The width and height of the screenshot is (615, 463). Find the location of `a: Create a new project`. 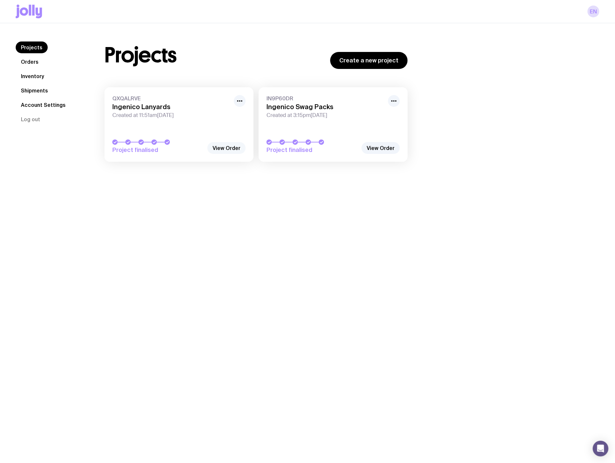

a: Create a new project is located at coordinates (369, 60).